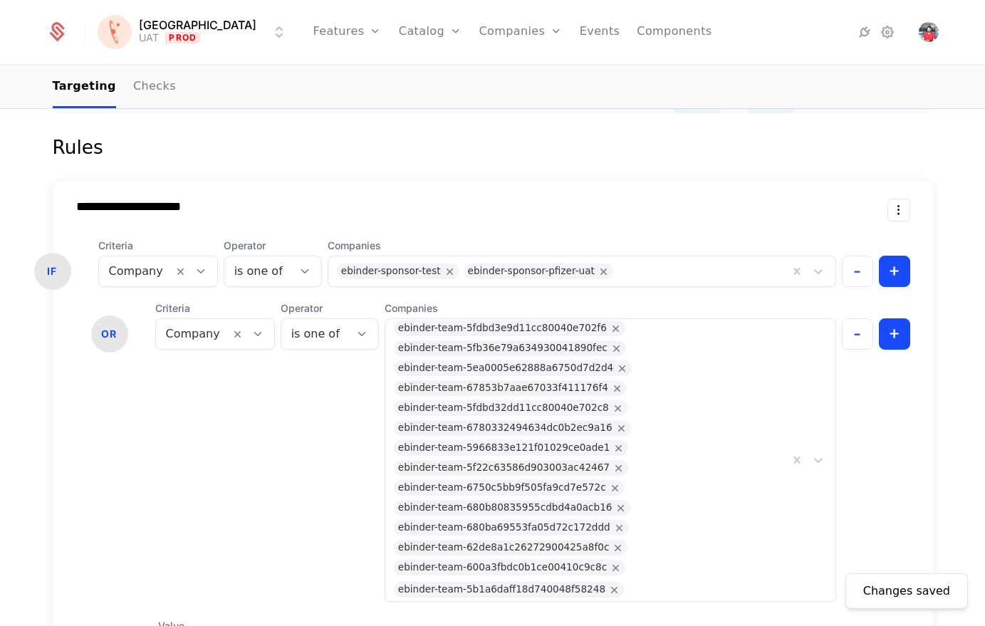 Image resolution: width=985 pixels, height=626 pixels. What do you see at coordinates (504, 448) in the screenshot?
I see `div: ebinder-team-5966833e121f01029ce0ade1` at bounding box center [504, 448].